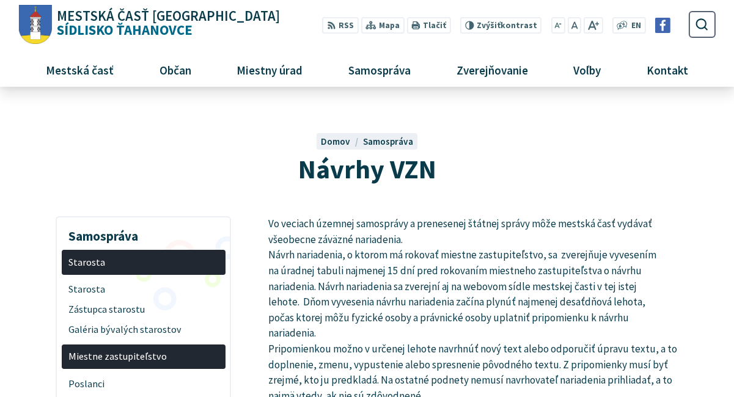  I want to click on a: Miestny úrad, so click(270, 70).